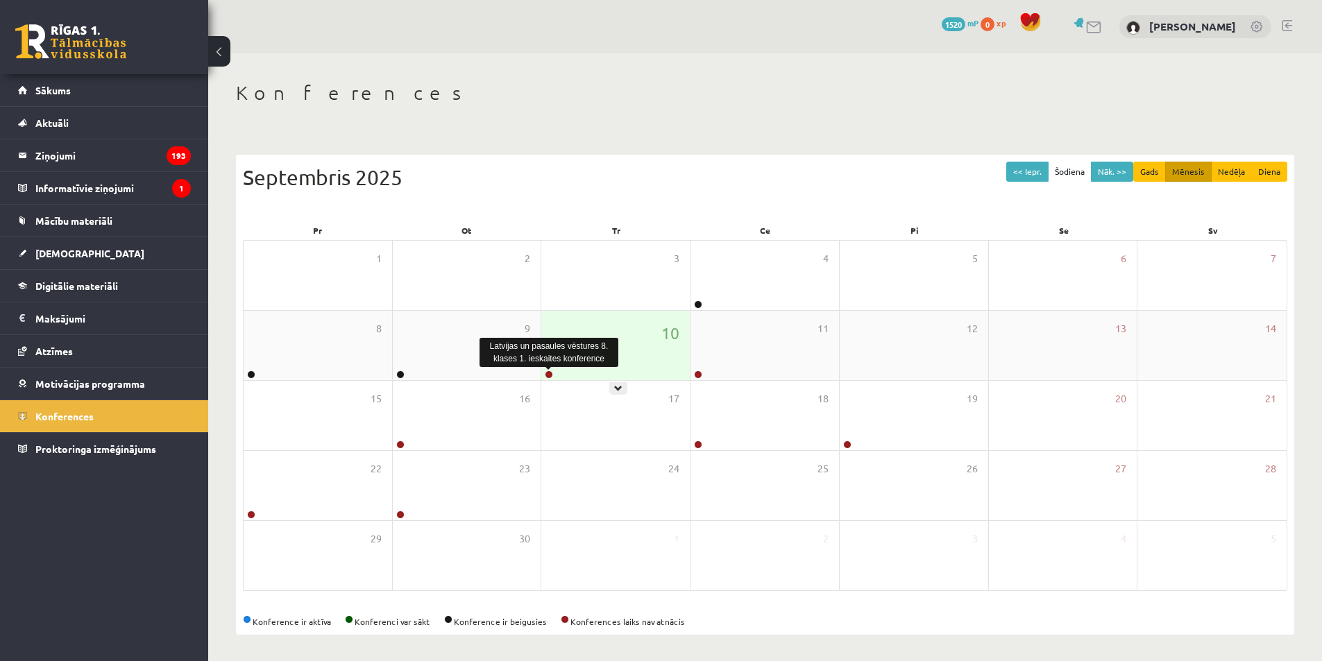 The width and height of the screenshot is (1322, 661). What do you see at coordinates (376, 399) in the screenshot?
I see `span: 15` at bounding box center [376, 399].